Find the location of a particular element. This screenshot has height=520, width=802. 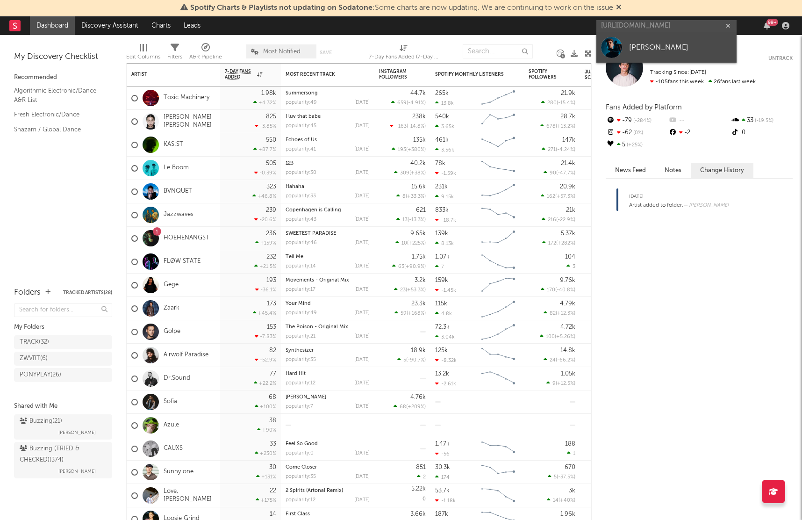

div: 825 is located at coordinates (271, 116).